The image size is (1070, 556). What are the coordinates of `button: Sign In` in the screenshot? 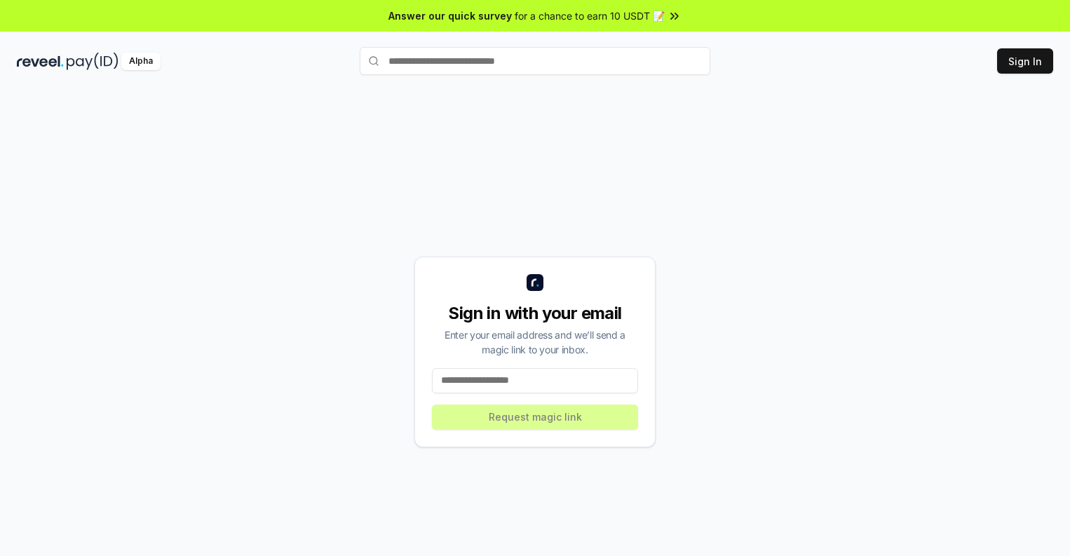 It's located at (1025, 61).